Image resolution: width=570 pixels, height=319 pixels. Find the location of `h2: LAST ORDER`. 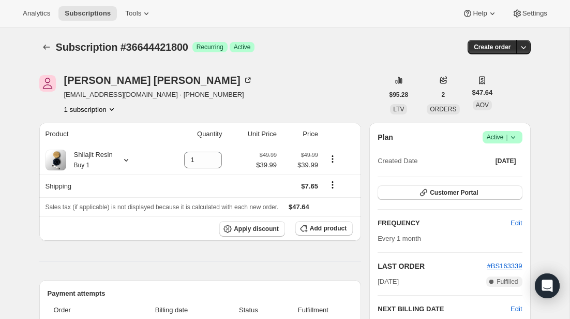

h2: LAST ORDER is located at coordinates (432, 266).